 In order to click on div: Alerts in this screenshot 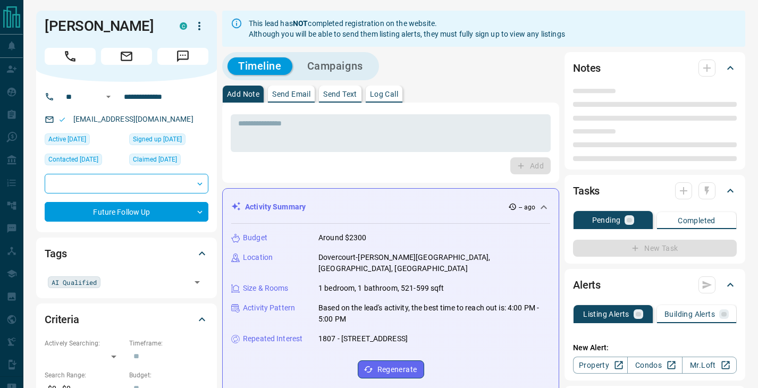, I will do `click(655, 285)`.